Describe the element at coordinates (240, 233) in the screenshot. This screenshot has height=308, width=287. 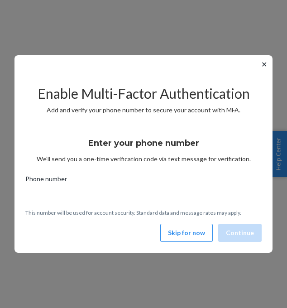
I see `button: Continue` at that location.